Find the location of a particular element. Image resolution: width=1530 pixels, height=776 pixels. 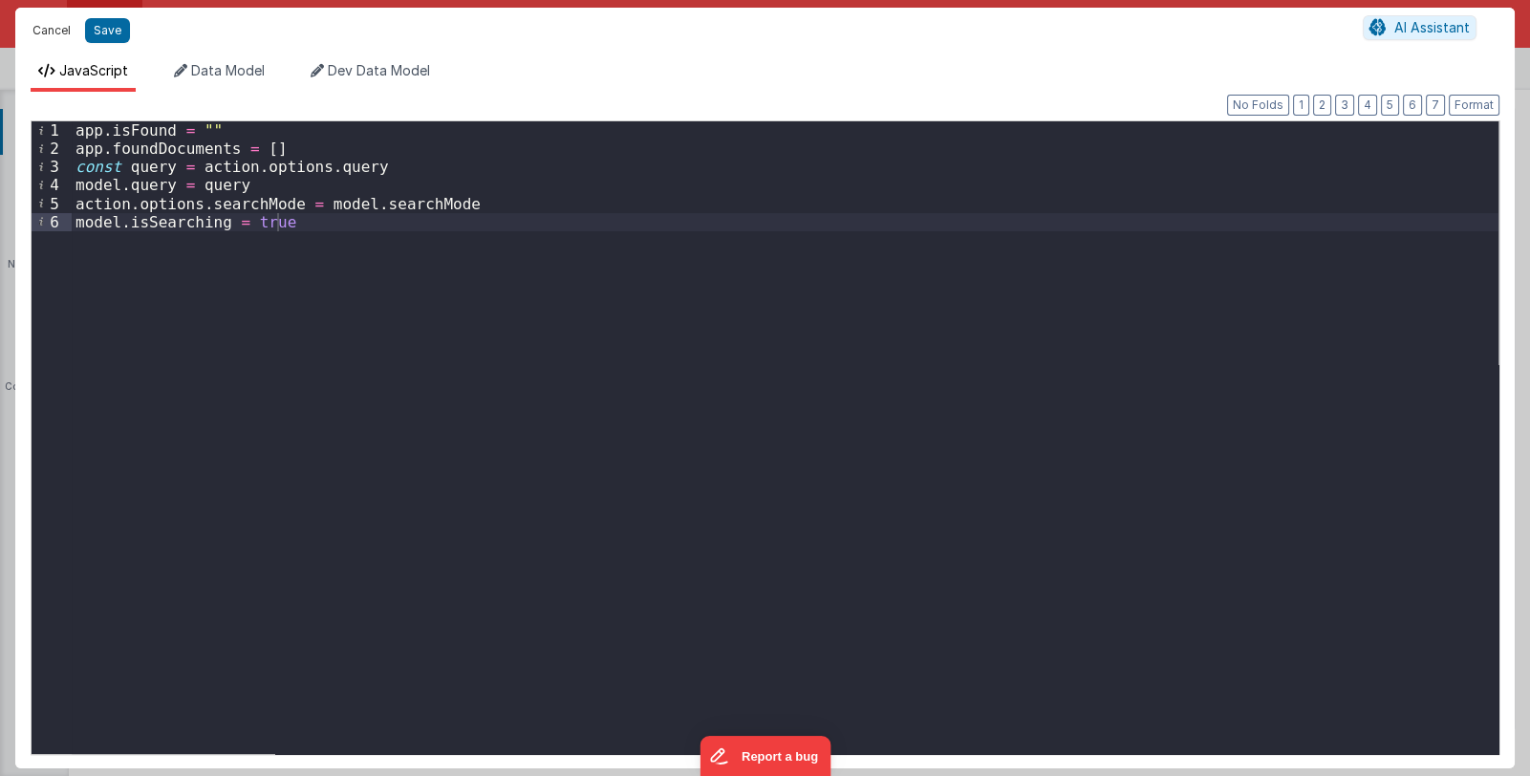

div: 5 is located at coordinates (52, 203).